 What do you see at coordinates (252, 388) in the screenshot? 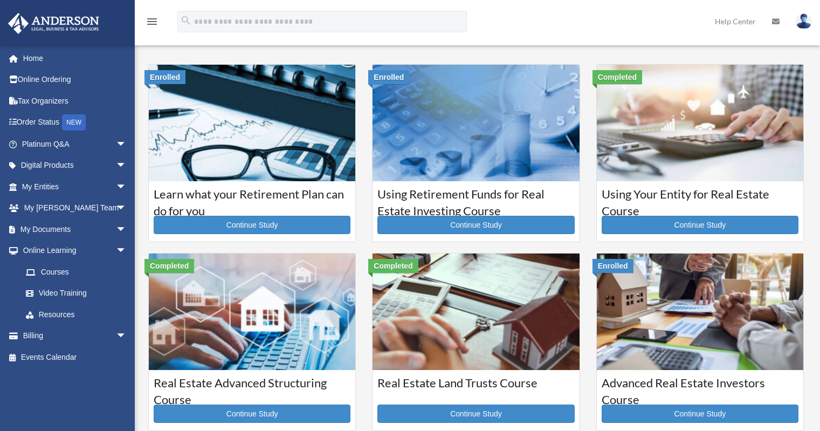
I see `h3: Real Estate Advanced Structuring Course` at bounding box center [252, 388].